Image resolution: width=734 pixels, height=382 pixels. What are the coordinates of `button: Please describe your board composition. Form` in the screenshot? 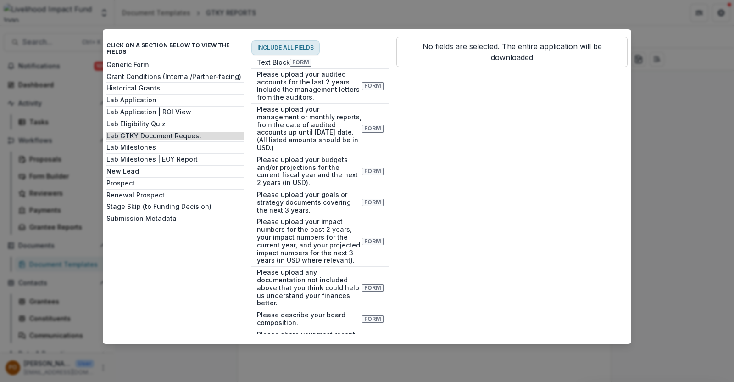 It's located at (320, 319).